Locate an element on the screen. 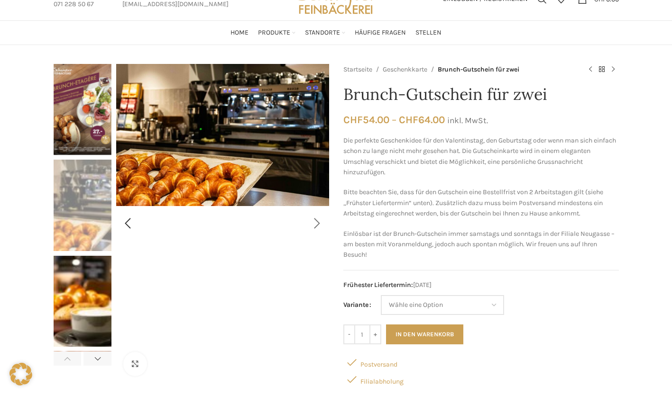 This screenshot has width=672, height=395. img: Brunch-Gutschein für zwei is located at coordinates (82, 109).